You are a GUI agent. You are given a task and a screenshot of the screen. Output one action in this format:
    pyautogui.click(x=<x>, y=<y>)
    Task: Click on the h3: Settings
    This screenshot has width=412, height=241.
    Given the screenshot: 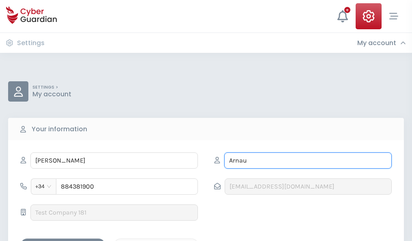 What is the action you would take?
    pyautogui.click(x=31, y=43)
    